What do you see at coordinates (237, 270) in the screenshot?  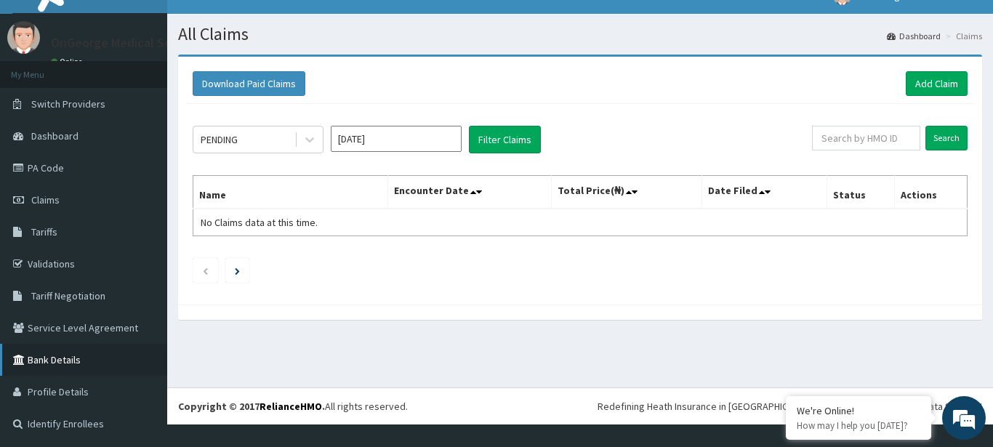 I see `a: Next page` at bounding box center [237, 270].